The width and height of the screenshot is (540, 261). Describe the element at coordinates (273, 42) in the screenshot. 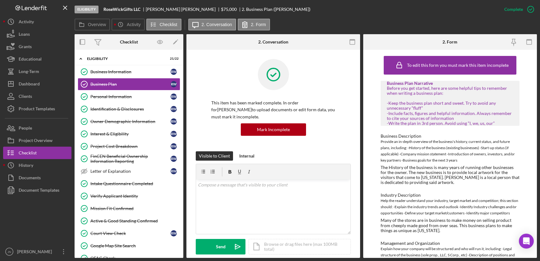

I see `div: 2. Conversation` at that location.